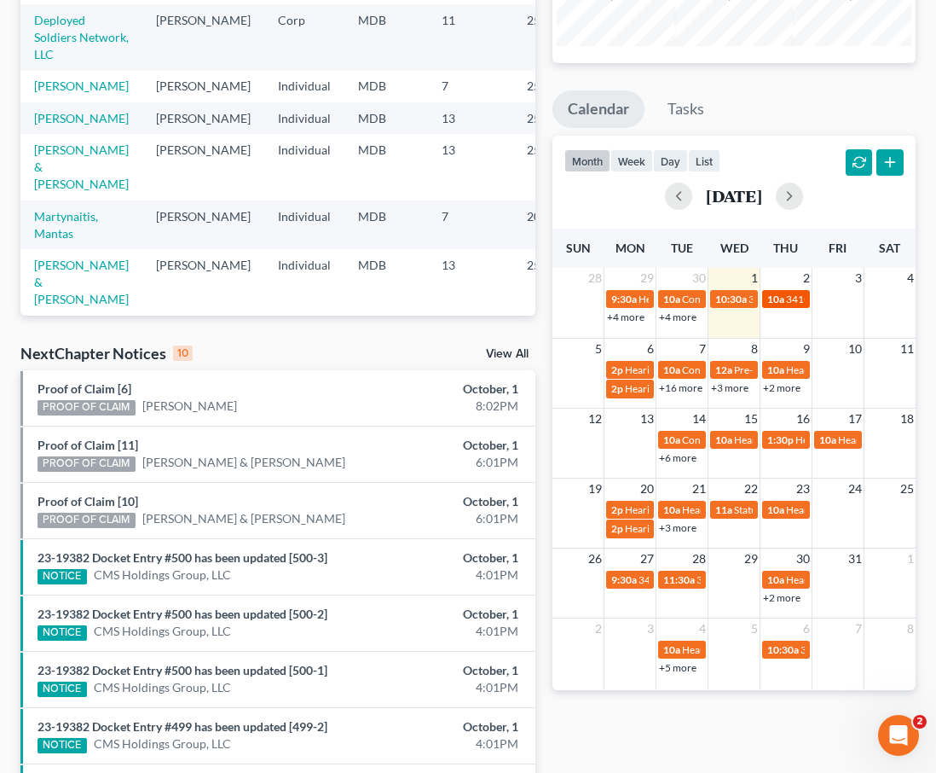 The height and width of the screenshot is (773, 936). Describe the element at coordinates (682, 247) in the screenshot. I see `span: Tue` at that location.